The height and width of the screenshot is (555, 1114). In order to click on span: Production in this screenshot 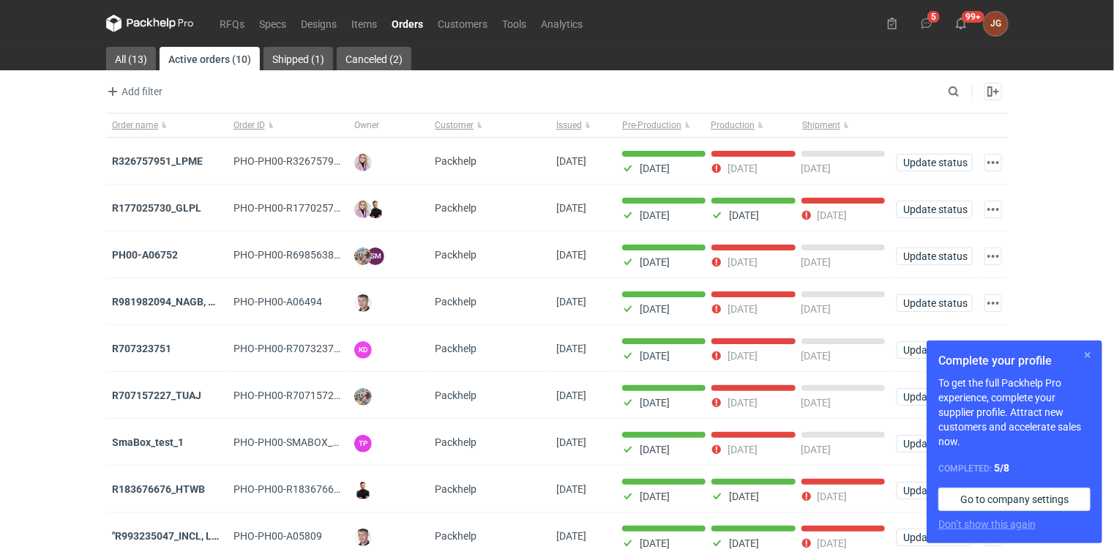, I will do `click(733, 125)`.